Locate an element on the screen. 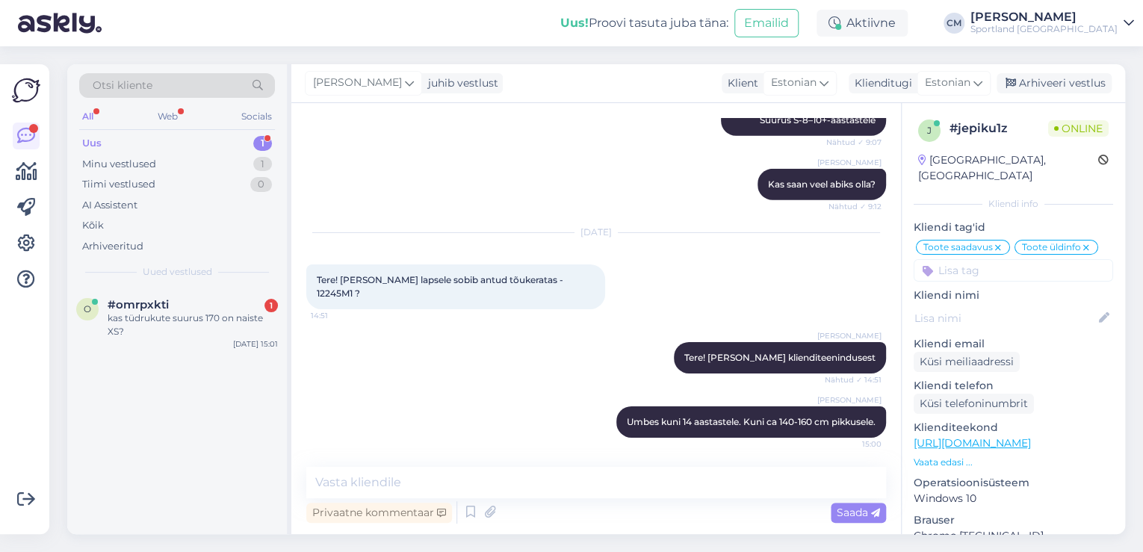 This screenshot has height=552, width=1143. div: All is located at coordinates (87, 117).